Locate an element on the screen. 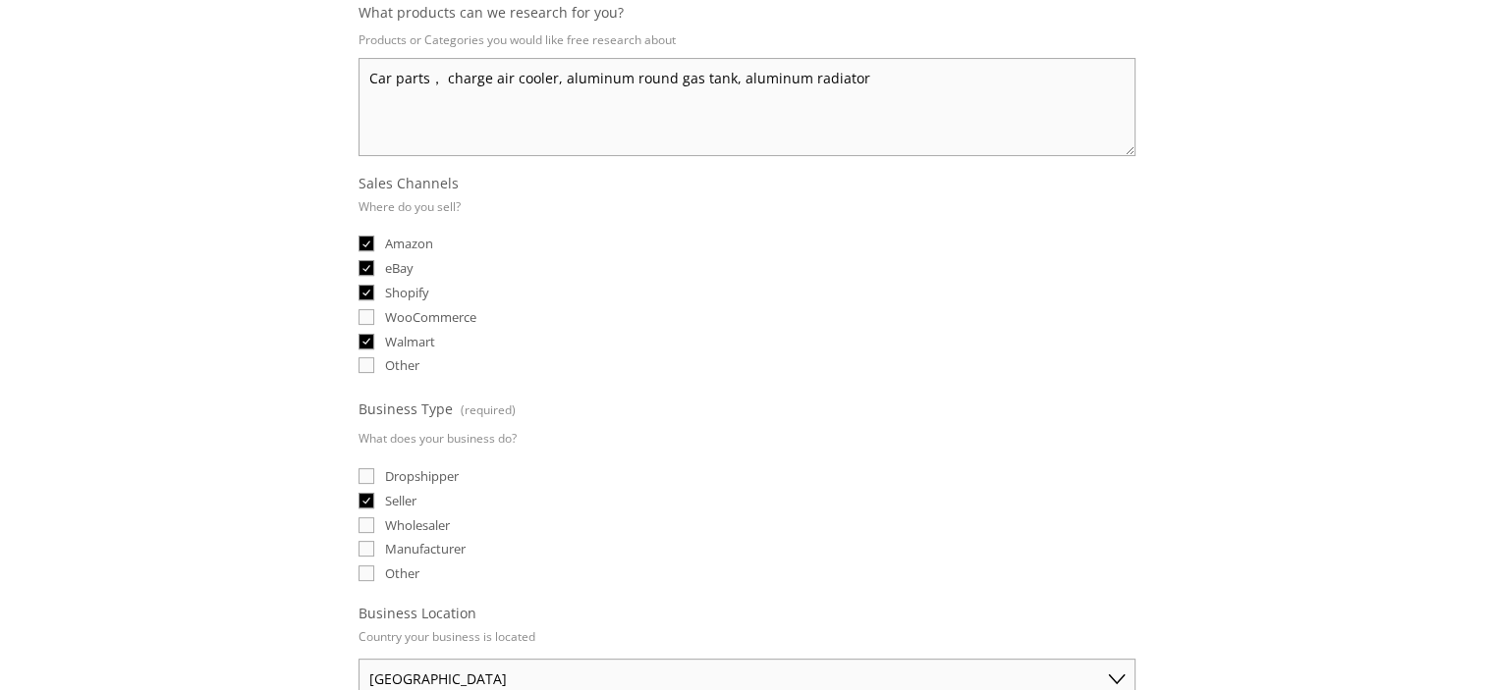 This screenshot has width=1494, height=690. span: Walmart is located at coordinates (410, 342).